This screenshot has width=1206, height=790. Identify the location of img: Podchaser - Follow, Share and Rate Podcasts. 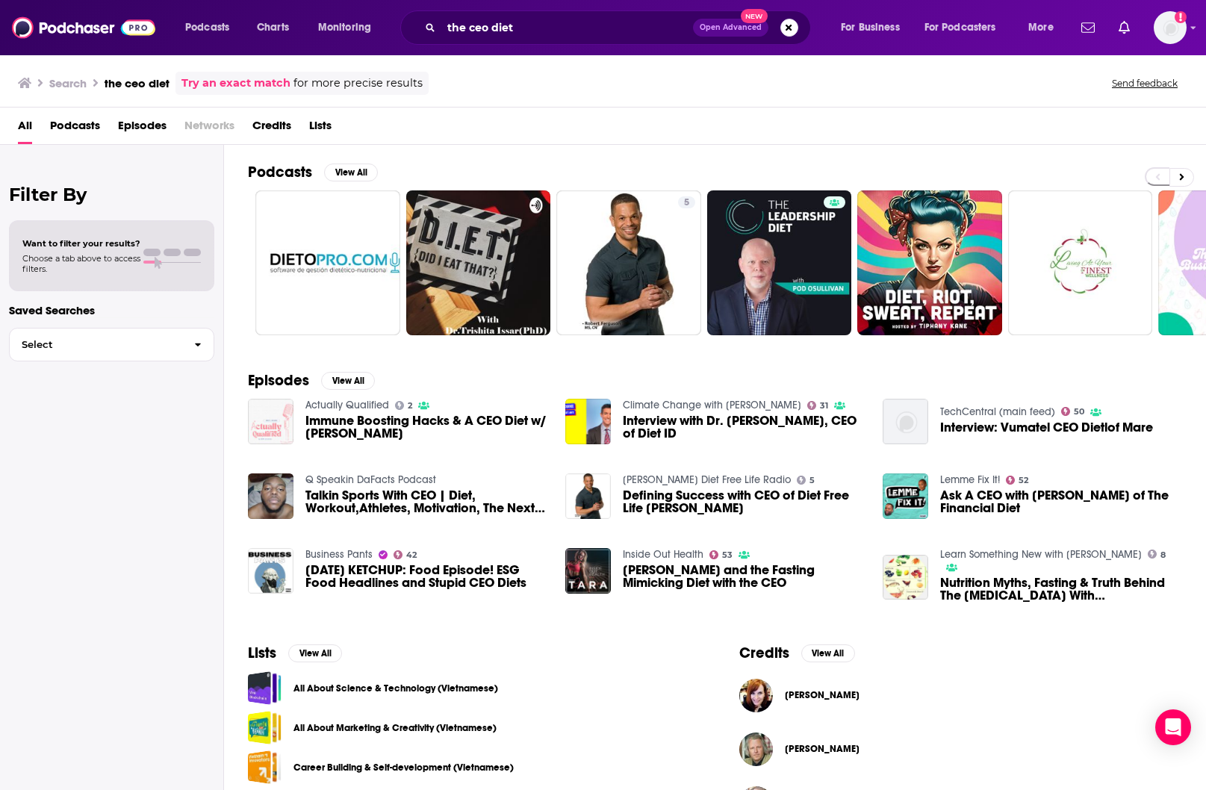
(84, 28).